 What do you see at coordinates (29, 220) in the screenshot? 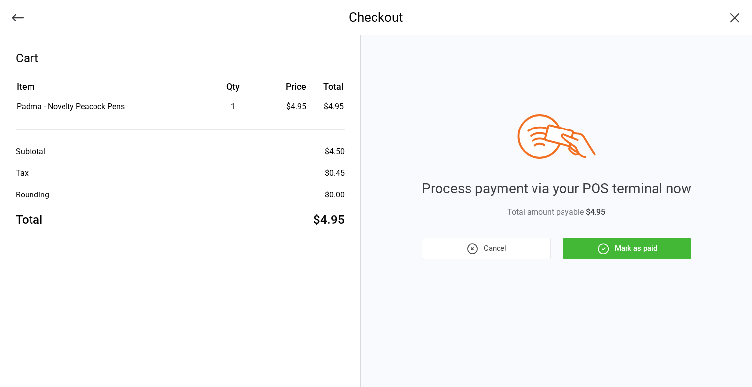
I see `div: Total` at bounding box center [29, 220].